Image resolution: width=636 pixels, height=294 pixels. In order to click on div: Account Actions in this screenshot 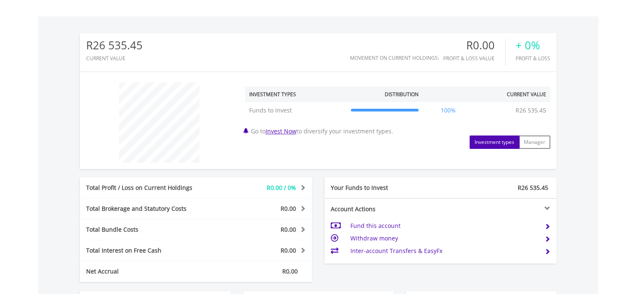, I will do `click(382, 209)`.